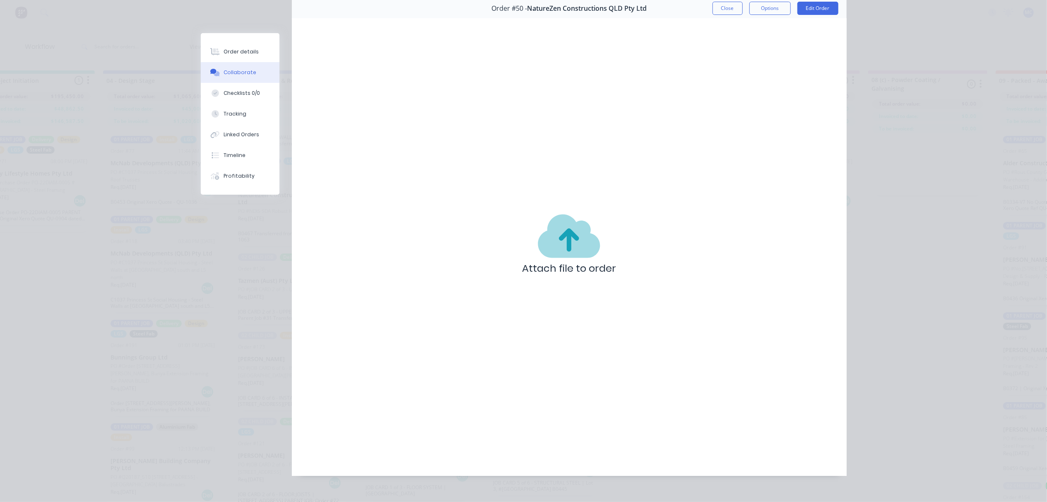 This screenshot has height=502, width=1047. What do you see at coordinates (240, 134) in the screenshot?
I see `button: Linked Orders` at bounding box center [240, 134].